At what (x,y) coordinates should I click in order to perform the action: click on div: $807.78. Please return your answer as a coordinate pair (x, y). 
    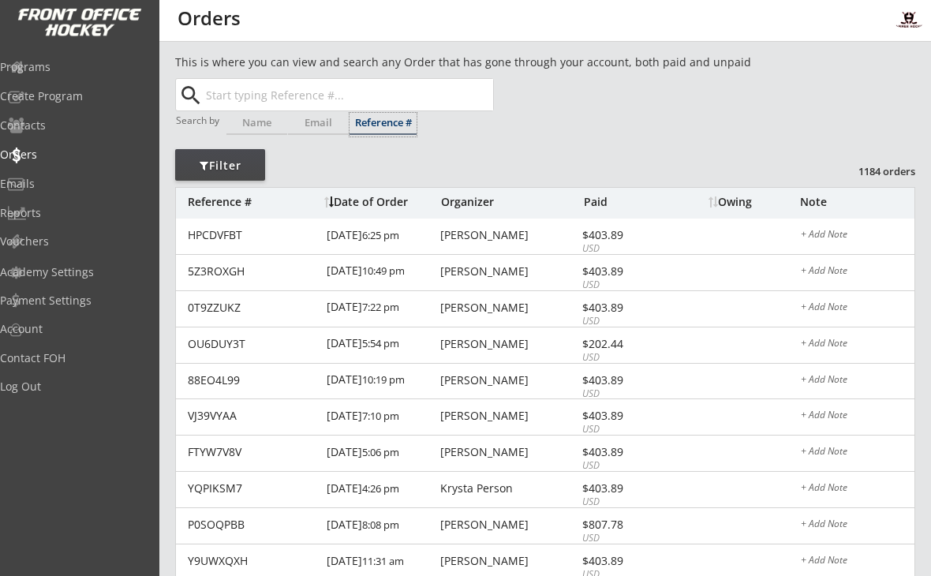
    Looking at the image, I should click on (624, 524).